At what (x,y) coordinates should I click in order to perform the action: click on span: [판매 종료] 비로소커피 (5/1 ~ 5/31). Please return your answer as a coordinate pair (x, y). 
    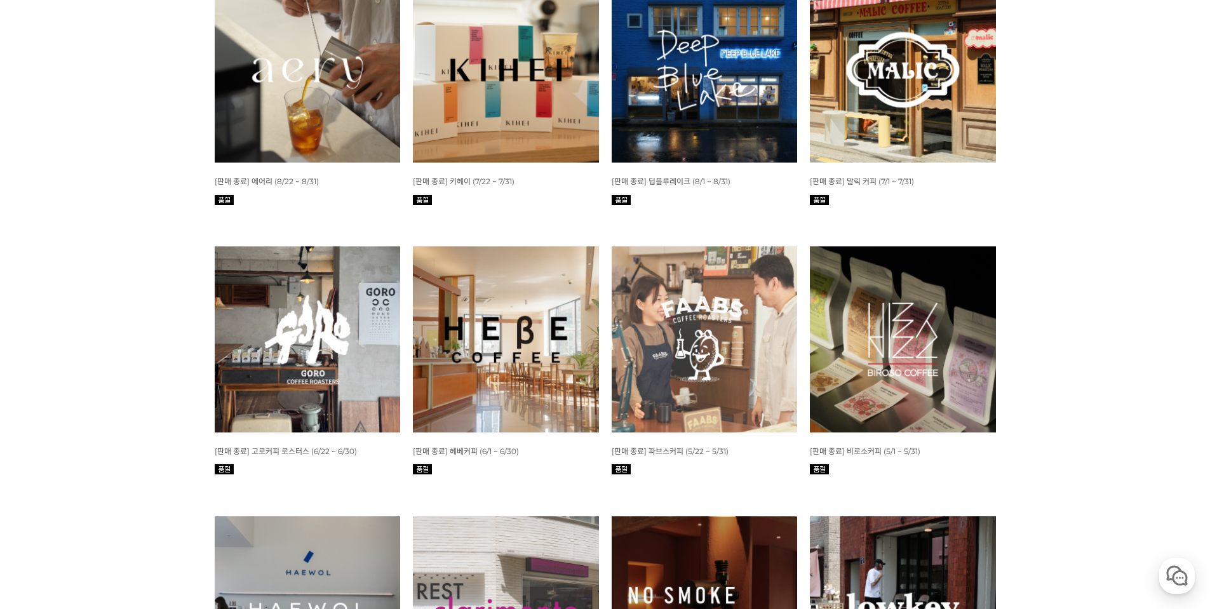
    Looking at the image, I should click on (865, 451).